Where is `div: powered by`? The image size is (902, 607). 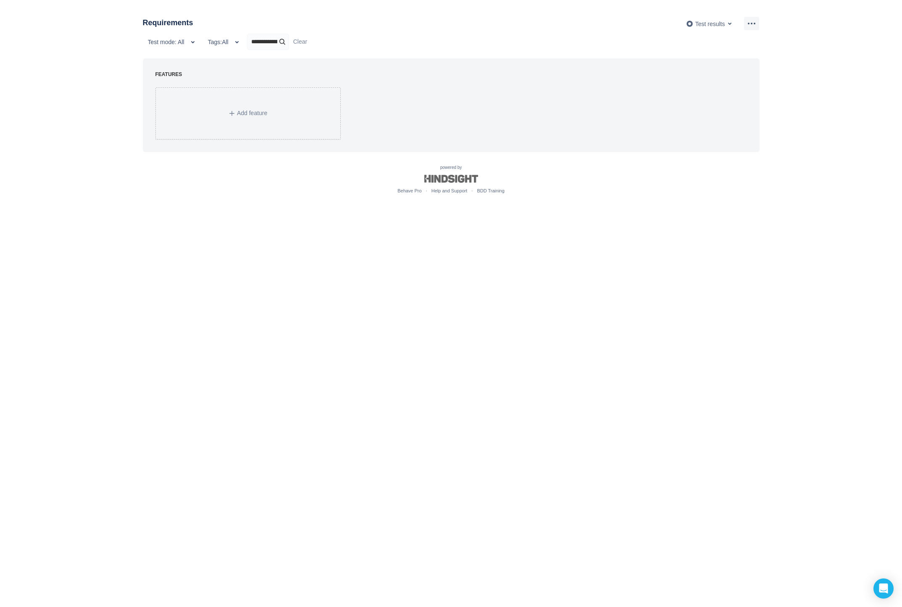
div: powered by is located at coordinates (451, 180).